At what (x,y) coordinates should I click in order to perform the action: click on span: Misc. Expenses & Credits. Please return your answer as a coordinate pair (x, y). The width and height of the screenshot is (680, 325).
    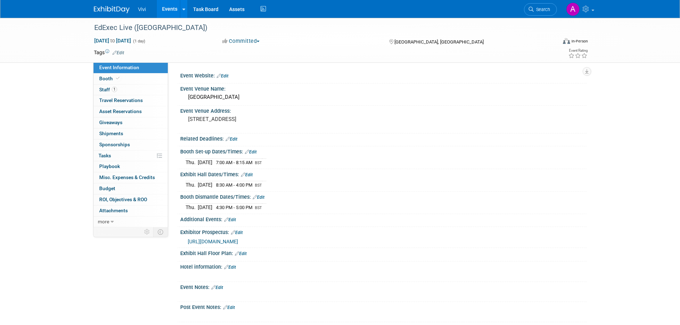
    Looking at the image, I should click on (127, 177).